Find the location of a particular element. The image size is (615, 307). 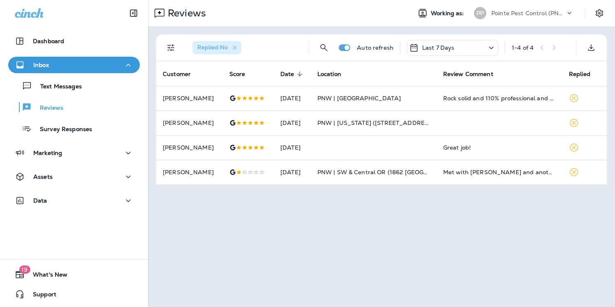

p: Inbox is located at coordinates (41, 65).